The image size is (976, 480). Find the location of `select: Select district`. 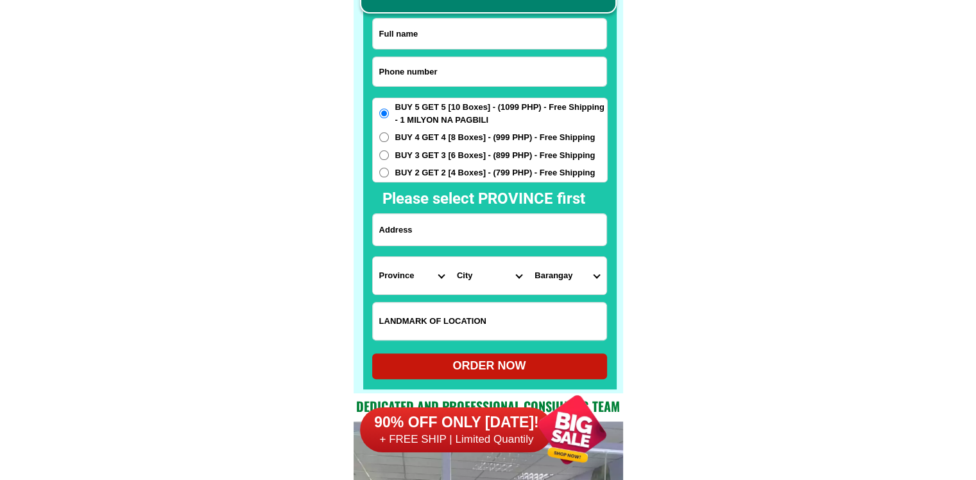

select: Select district is located at coordinates (489, 275).